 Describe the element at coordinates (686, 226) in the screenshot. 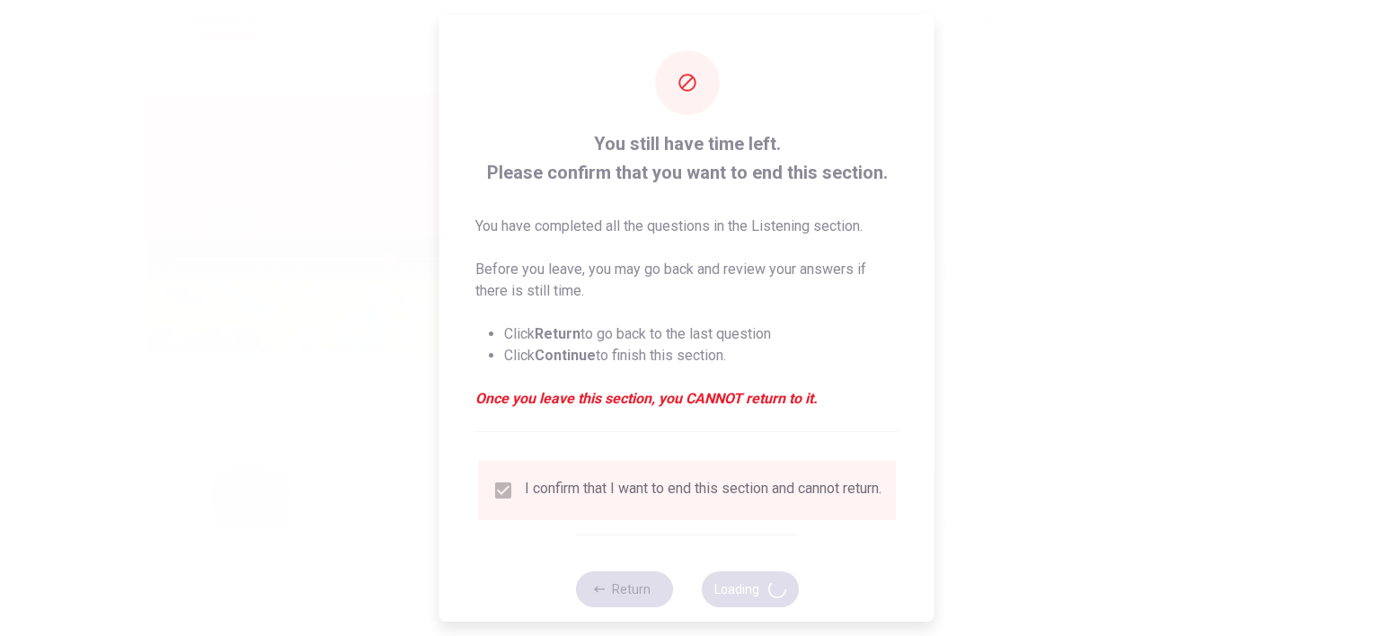

I see `p: You have completed all the questions in the Listening section.` at that location.